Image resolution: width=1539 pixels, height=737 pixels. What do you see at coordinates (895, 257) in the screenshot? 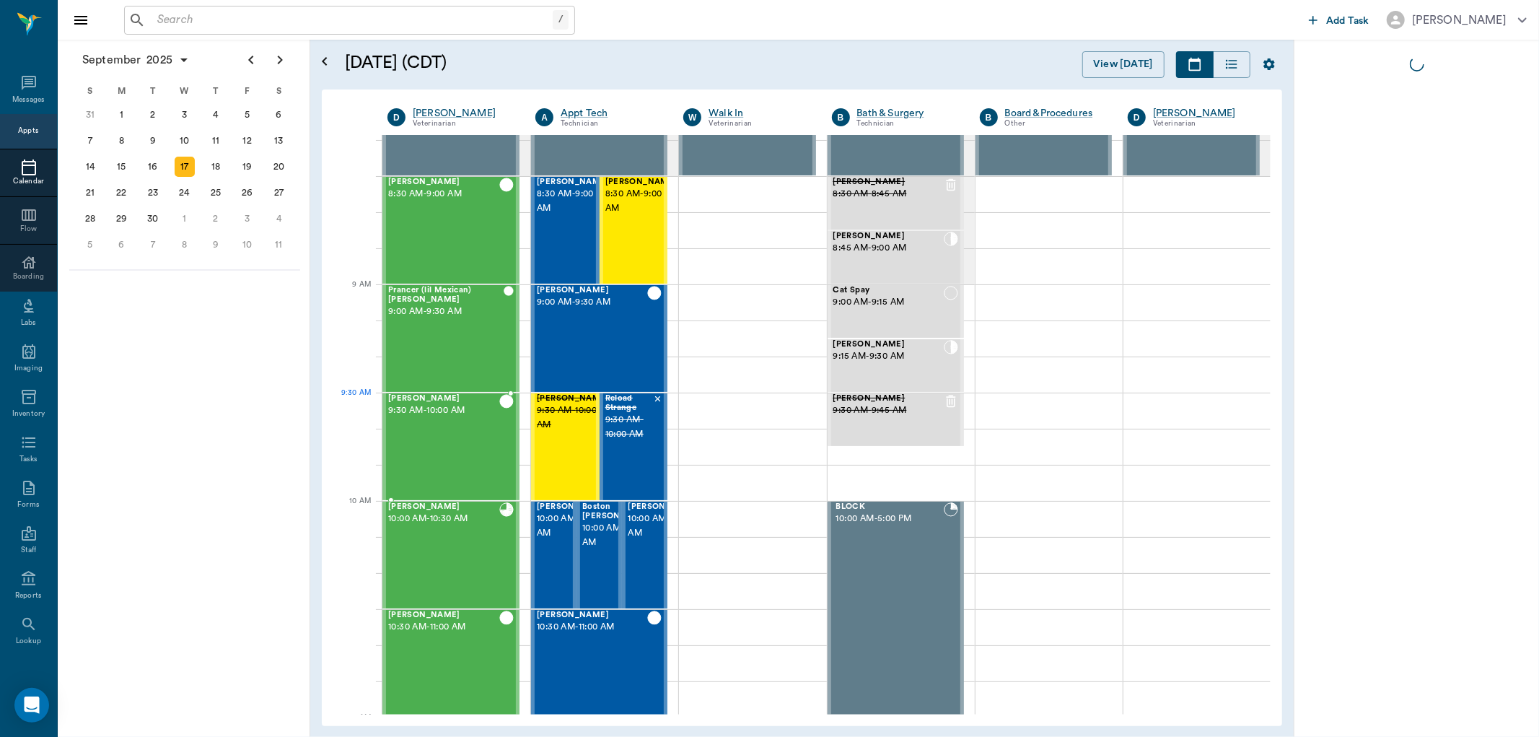
I see `div: CHECKED_IN, 8:45 AM - 9:00 AM` at bounding box center [895, 257].